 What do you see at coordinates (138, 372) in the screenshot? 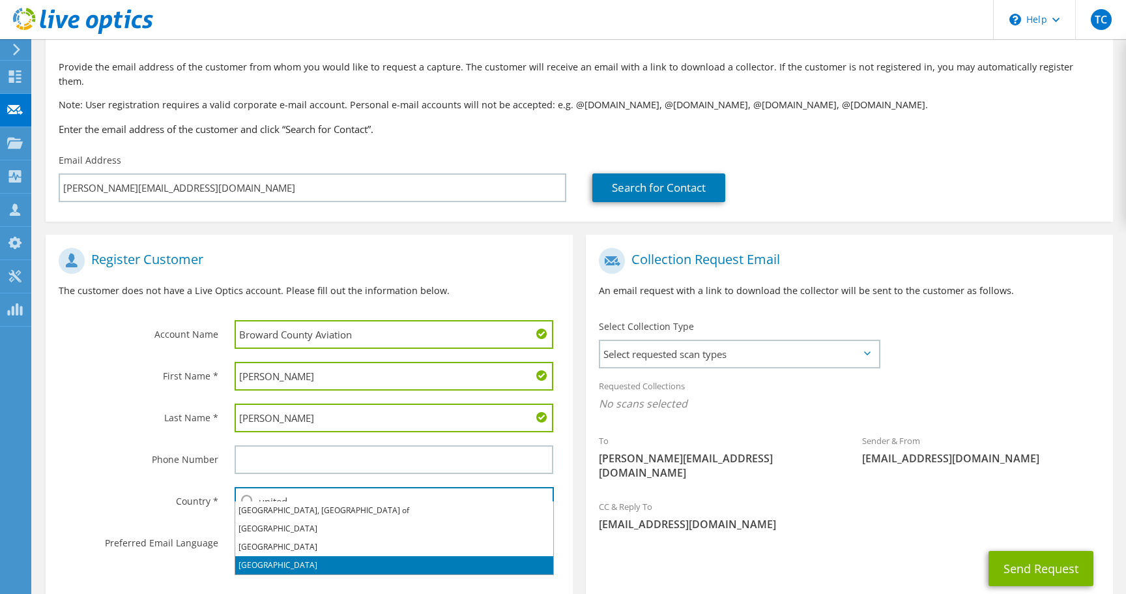
I see `label: First Name *` at bounding box center [138, 372].